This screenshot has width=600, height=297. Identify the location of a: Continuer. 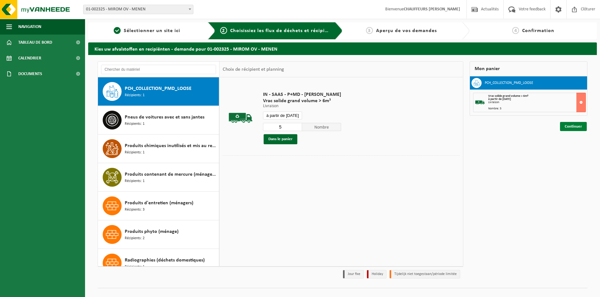
(573, 127).